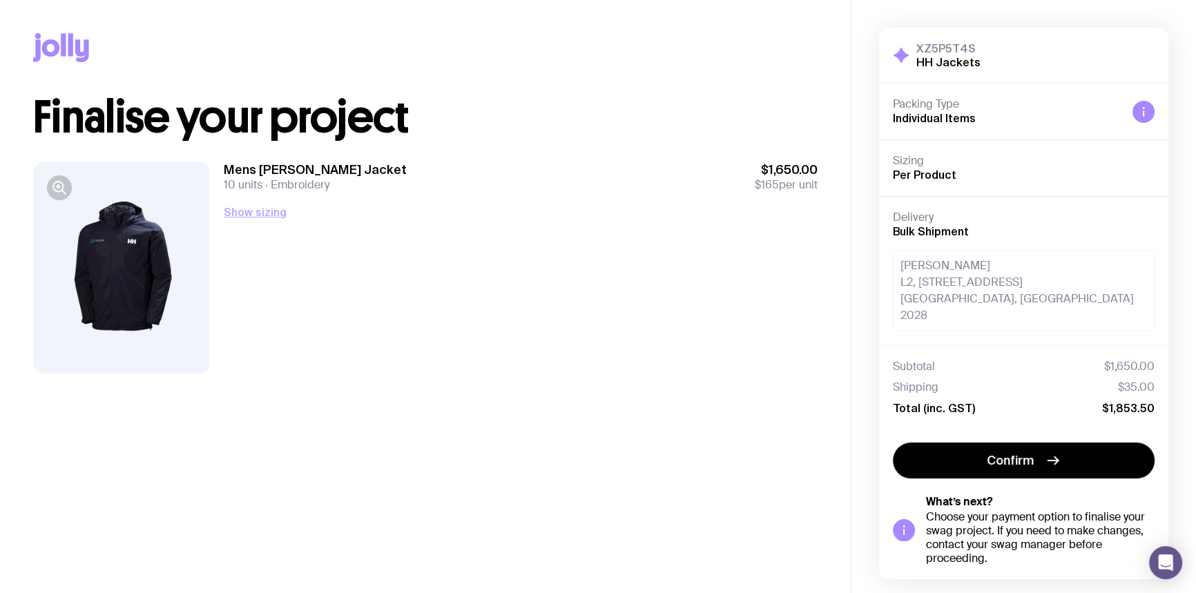  I want to click on span: per unit, so click(786, 185).